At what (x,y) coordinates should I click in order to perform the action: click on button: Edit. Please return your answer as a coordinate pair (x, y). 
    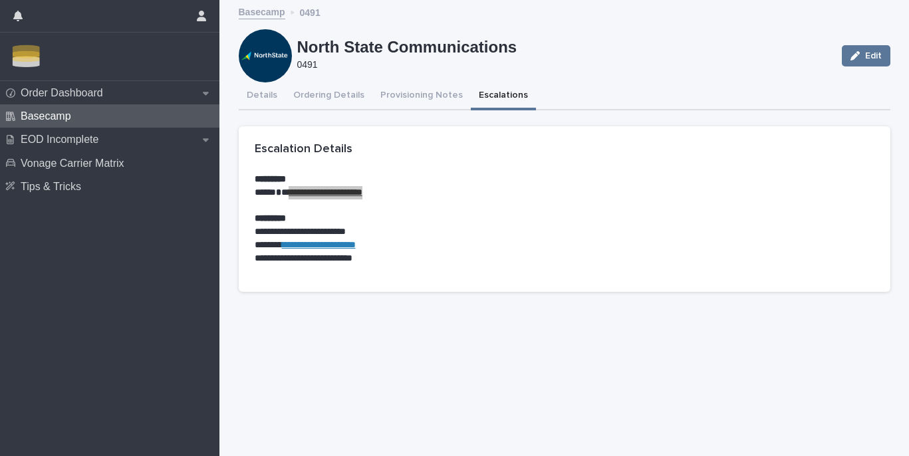
    Looking at the image, I should click on (866, 56).